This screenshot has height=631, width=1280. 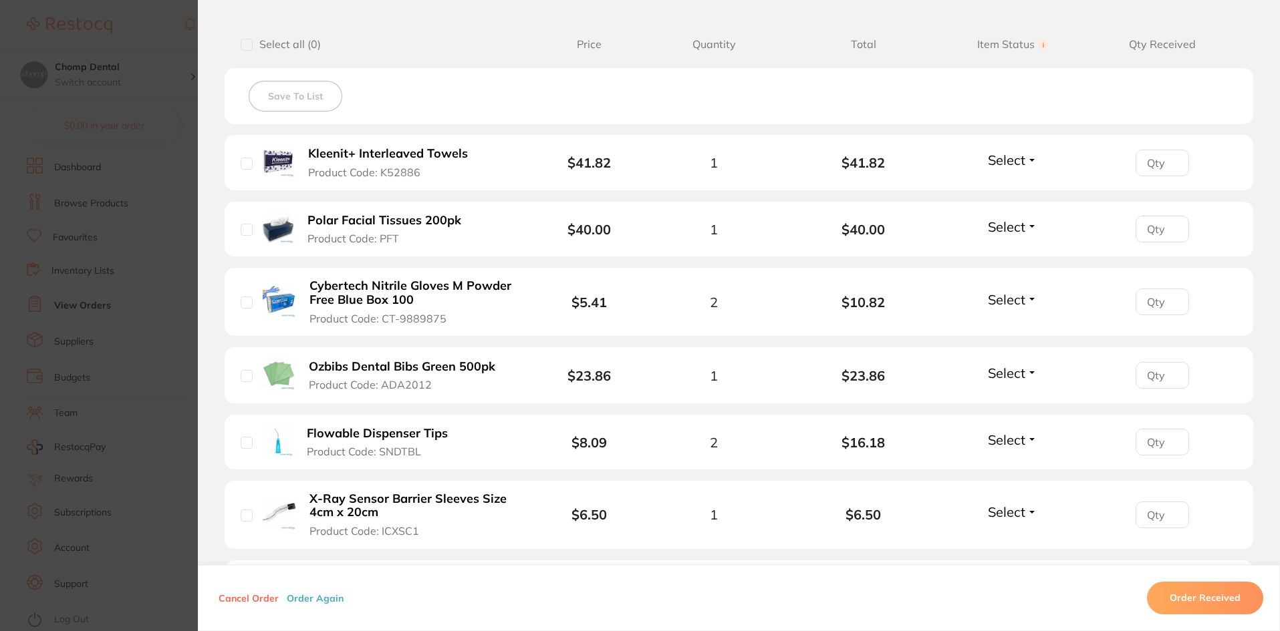 What do you see at coordinates (390, 229) in the screenshot?
I see `button: Polar Facial Tissues 200pk Product Code: PFT` at bounding box center [390, 229].